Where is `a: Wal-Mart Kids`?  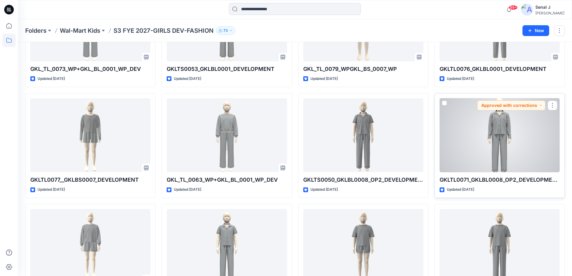
a: Wal-Mart Kids is located at coordinates (80, 31).